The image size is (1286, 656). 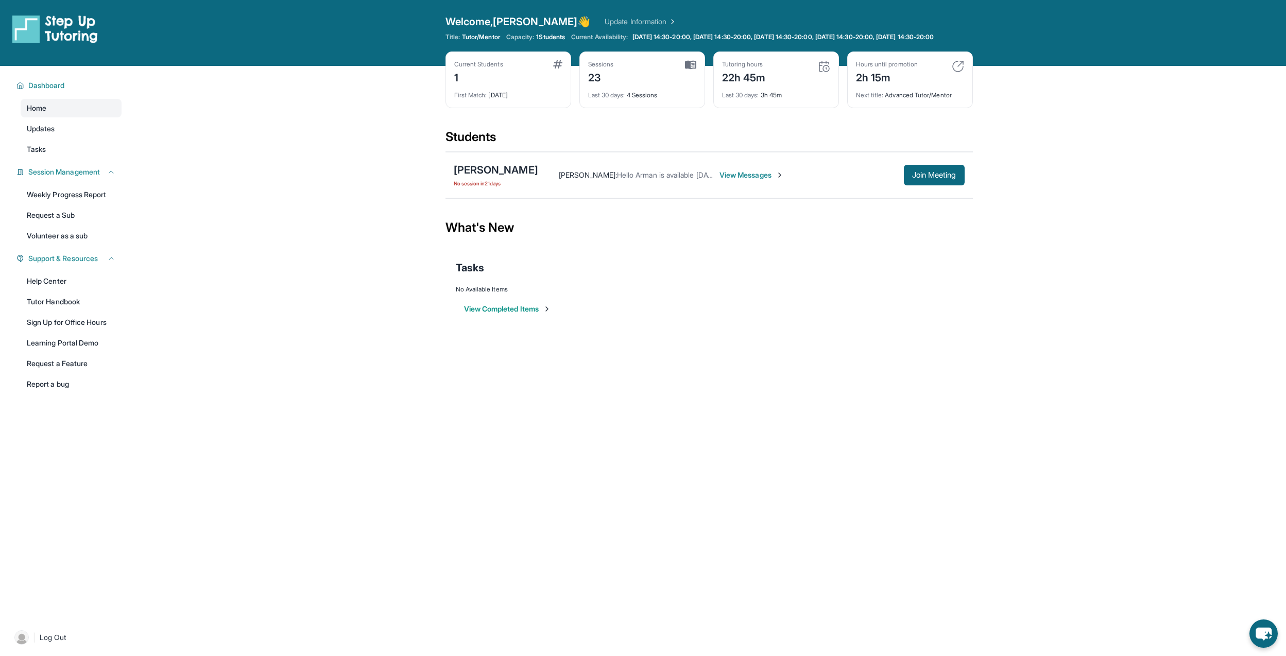 I want to click on div: 22h 45m, so click(x=744, y=77).